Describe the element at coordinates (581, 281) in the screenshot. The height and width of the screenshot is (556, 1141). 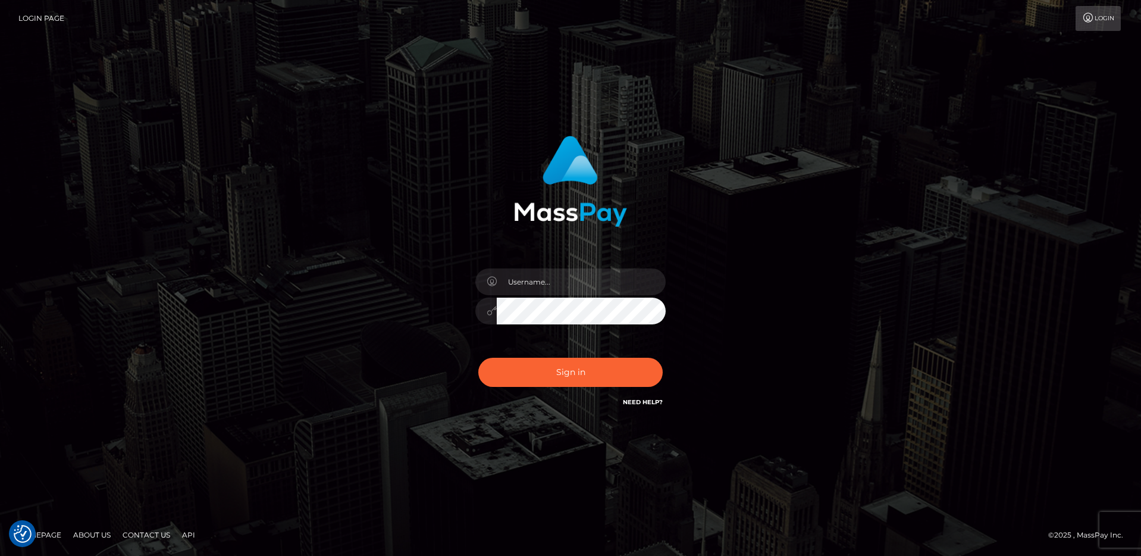
I see `input: Username...` at that location.